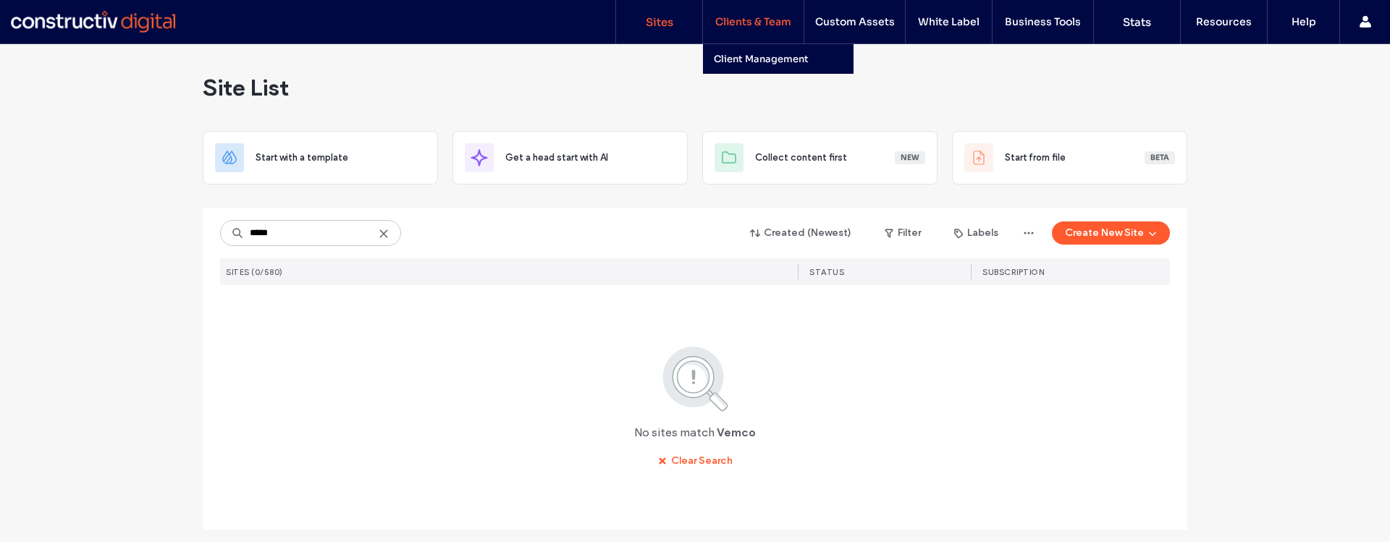 This screenshot has width=1390, height=542. What do you see at coordinates (1304, 22) in the screenshot?
I see `label: Help` at bounding box center [1304, 22].